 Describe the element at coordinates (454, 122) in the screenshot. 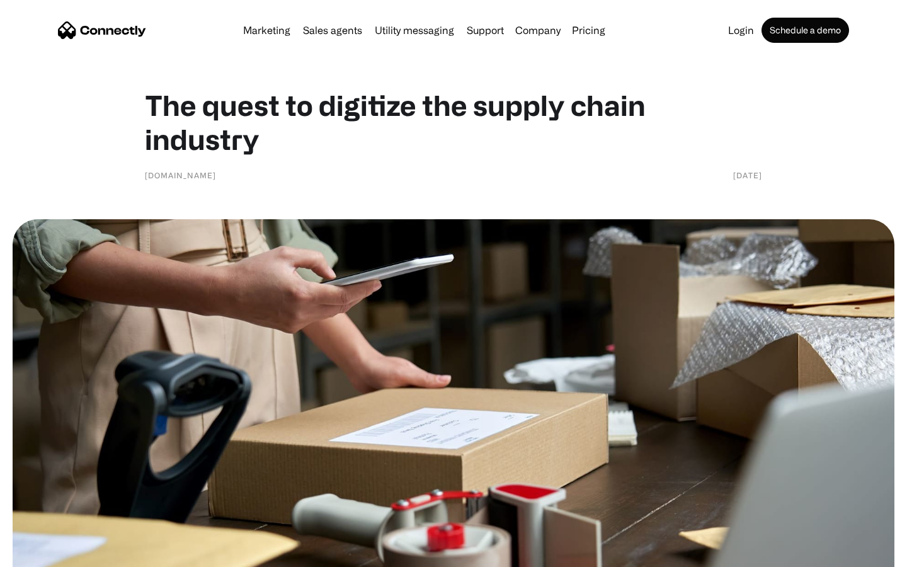

I see `h1: The quest to digitize the supply chain industry` at that location.